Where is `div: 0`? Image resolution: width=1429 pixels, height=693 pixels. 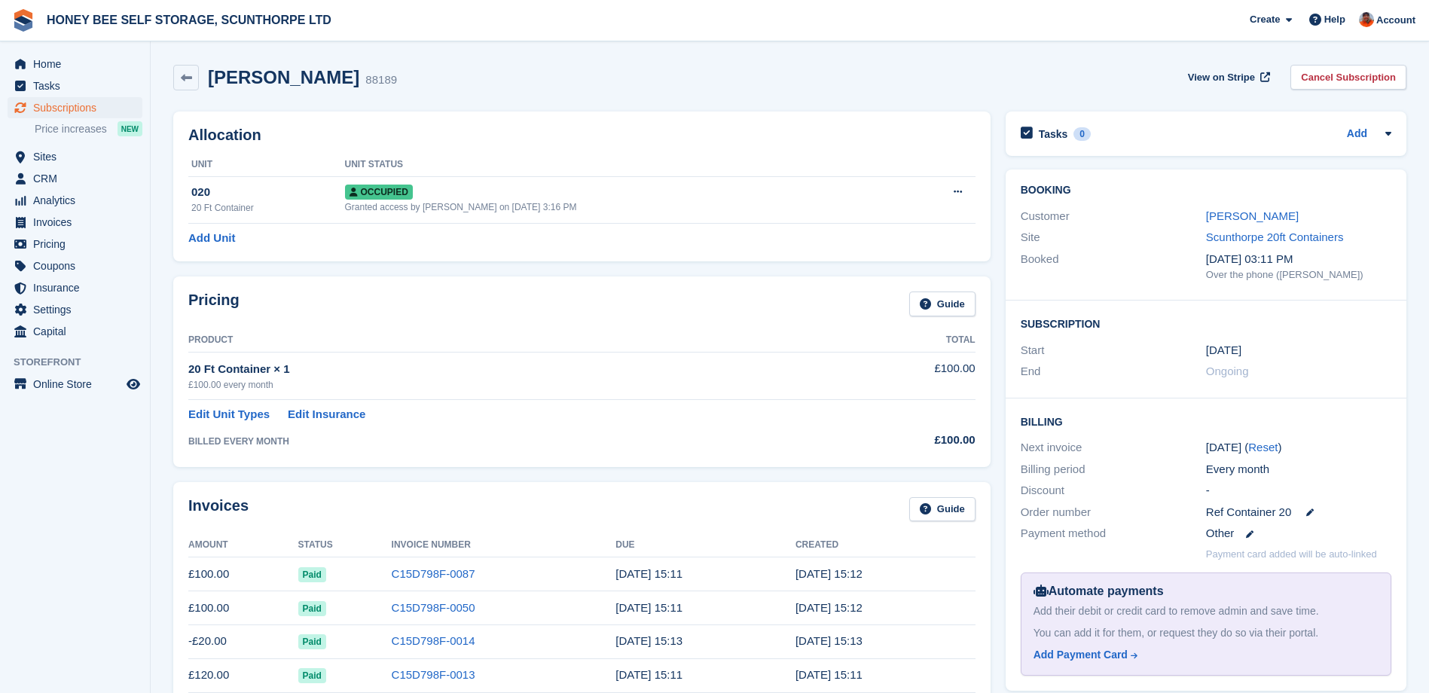 div: 0 is located at coordinates (1082, 134).